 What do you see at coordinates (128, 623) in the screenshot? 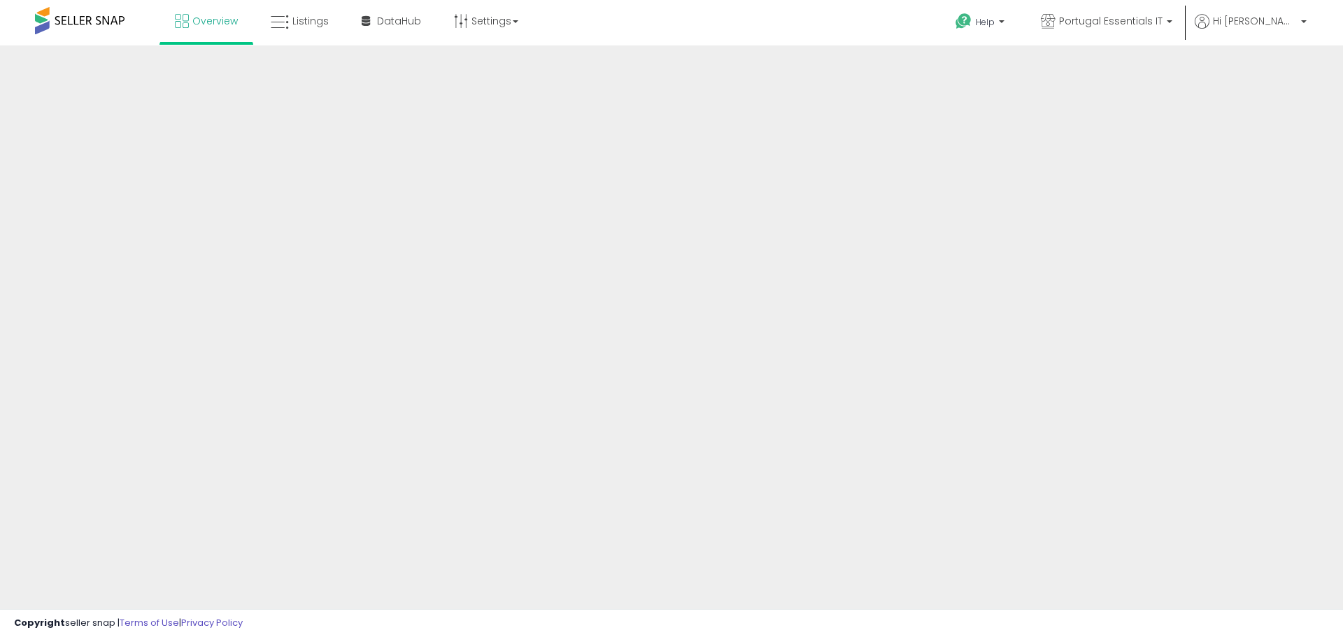
I see `div: seller snap | |` at bounding box center [128, 623].